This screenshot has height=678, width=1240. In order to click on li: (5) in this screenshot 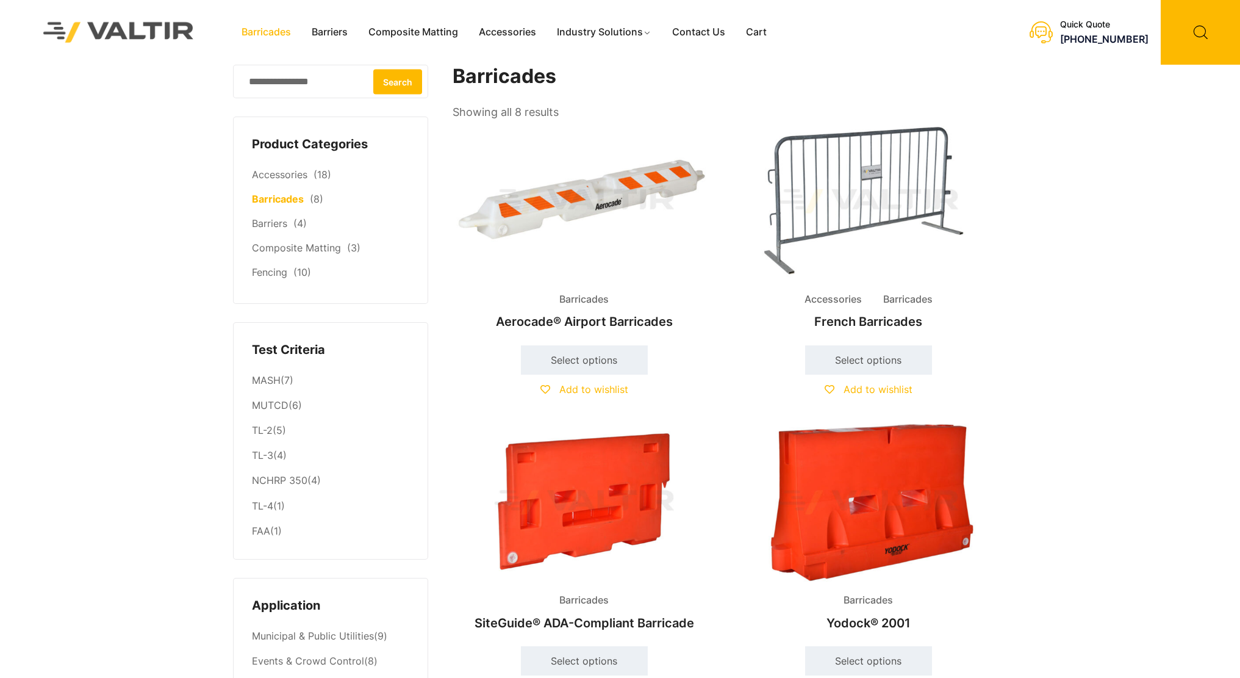, I will do `click(331, 431)`.